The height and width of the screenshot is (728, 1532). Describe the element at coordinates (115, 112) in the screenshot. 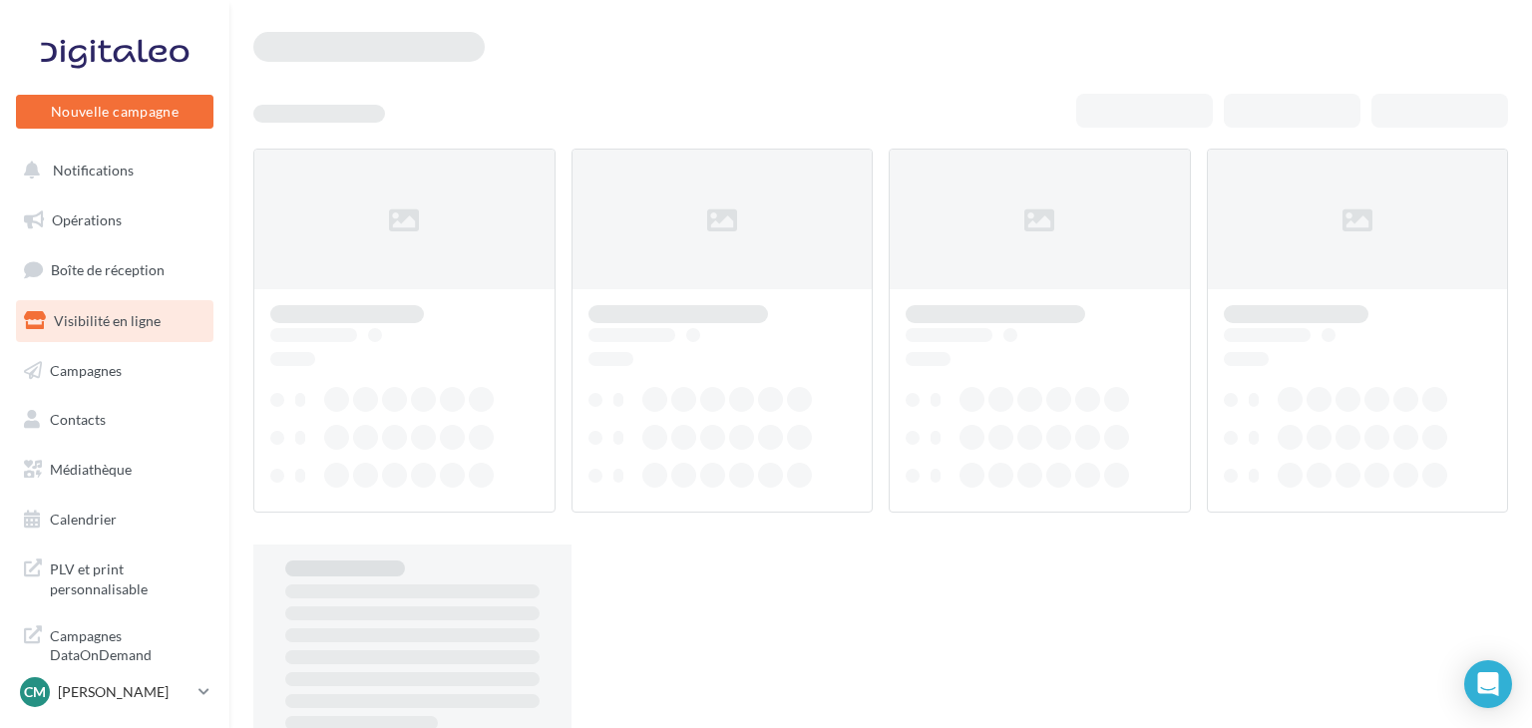

I see `button: Nouvelle campagne` at that location.